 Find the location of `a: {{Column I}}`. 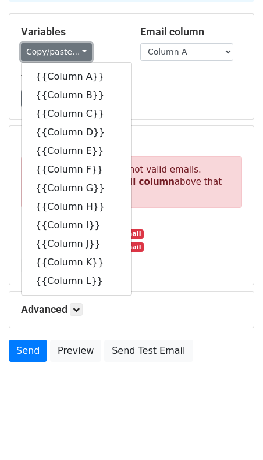

a: {{Column I}} is located at coordinates (76, 226).